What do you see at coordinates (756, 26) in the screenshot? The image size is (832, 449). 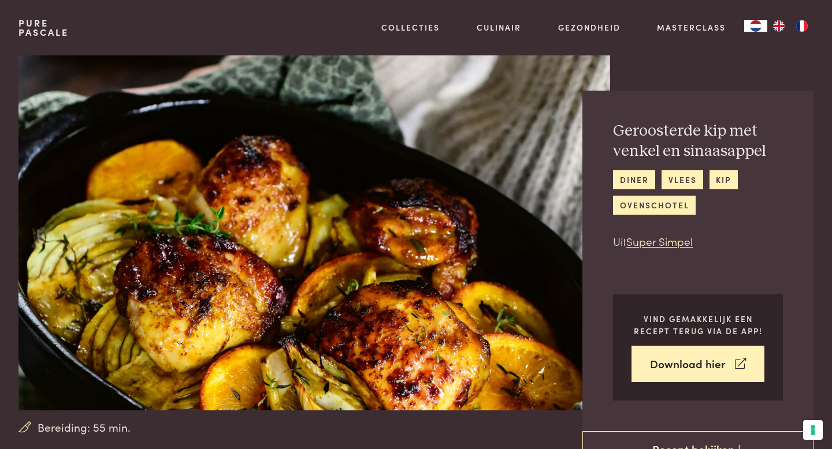 I see `div: Language` at bounding box center [756, 26].